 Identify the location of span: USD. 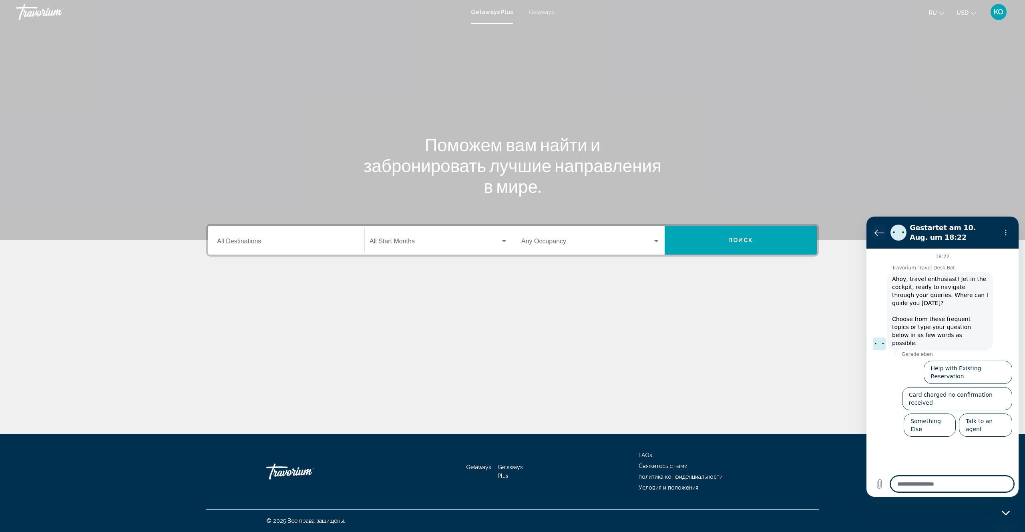
(963, 13).